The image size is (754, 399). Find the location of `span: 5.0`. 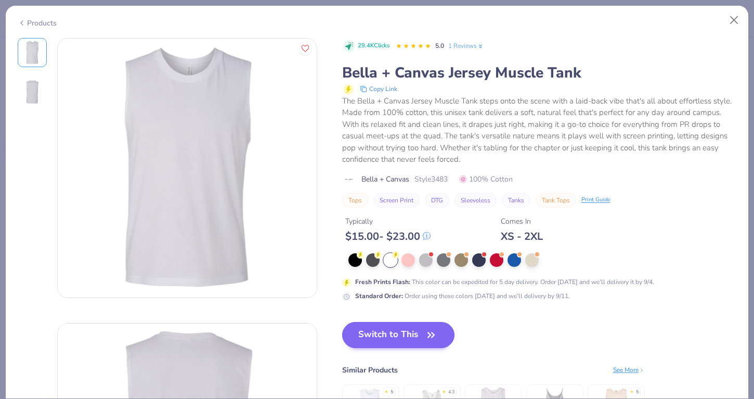

span: 5.0 is located at coordinates (440, 46).